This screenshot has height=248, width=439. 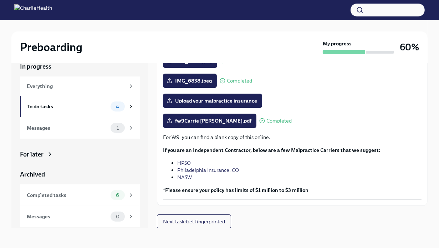 I want to click on a: Archived, so click(x=80, y=174).